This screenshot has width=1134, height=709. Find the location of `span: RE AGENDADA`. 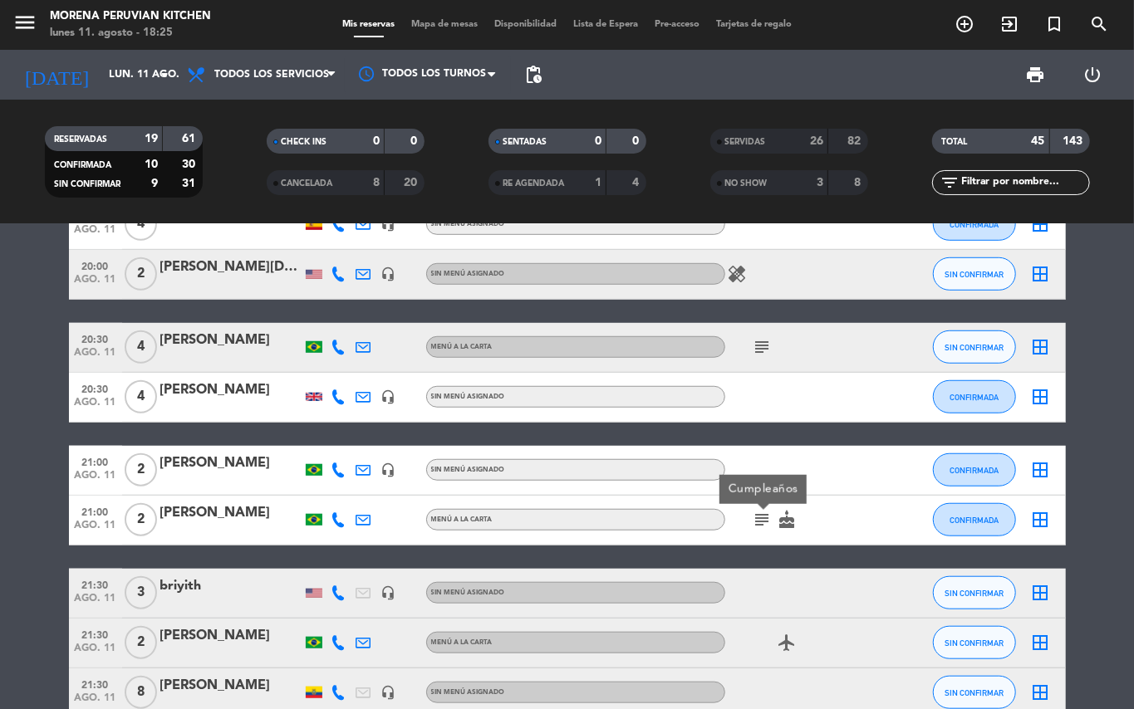

span: RE AGENDADA is located at coordinates (534, 184).